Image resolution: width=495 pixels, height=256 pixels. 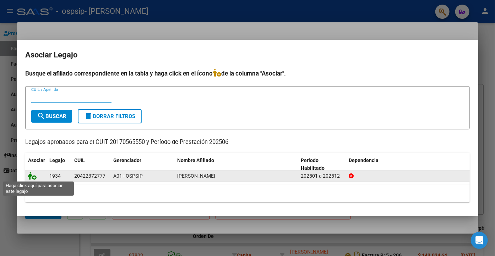 What do you see at coordinates (247, 142) in the screenshot?
I see `p: Legajos aprobados para el CUIT 20170565550 y Período de Prestación 202506` at bounding box center [247, 142].